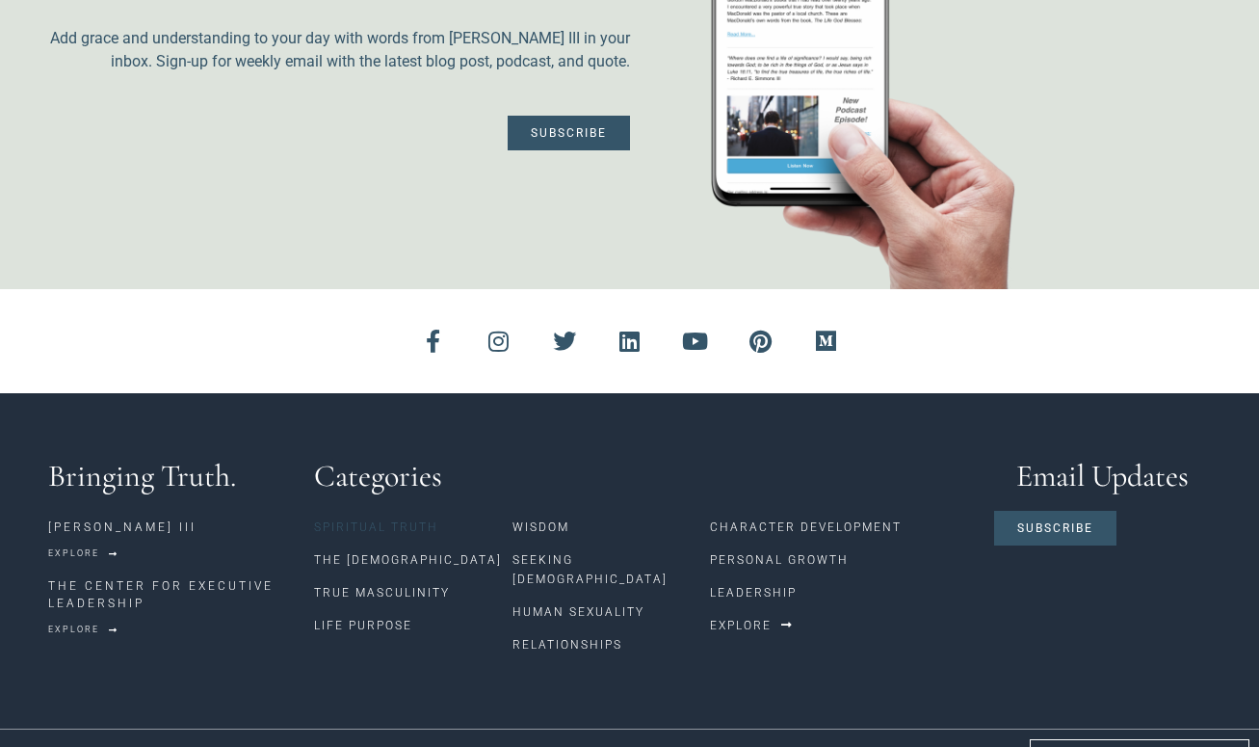 This screenshot has height=747, width=1259. Describe the element at coordinates (171, 594) in the screenshot. I see `p: THE CENTER FOR EXECUTIVE LEADERSHIP` at that location.